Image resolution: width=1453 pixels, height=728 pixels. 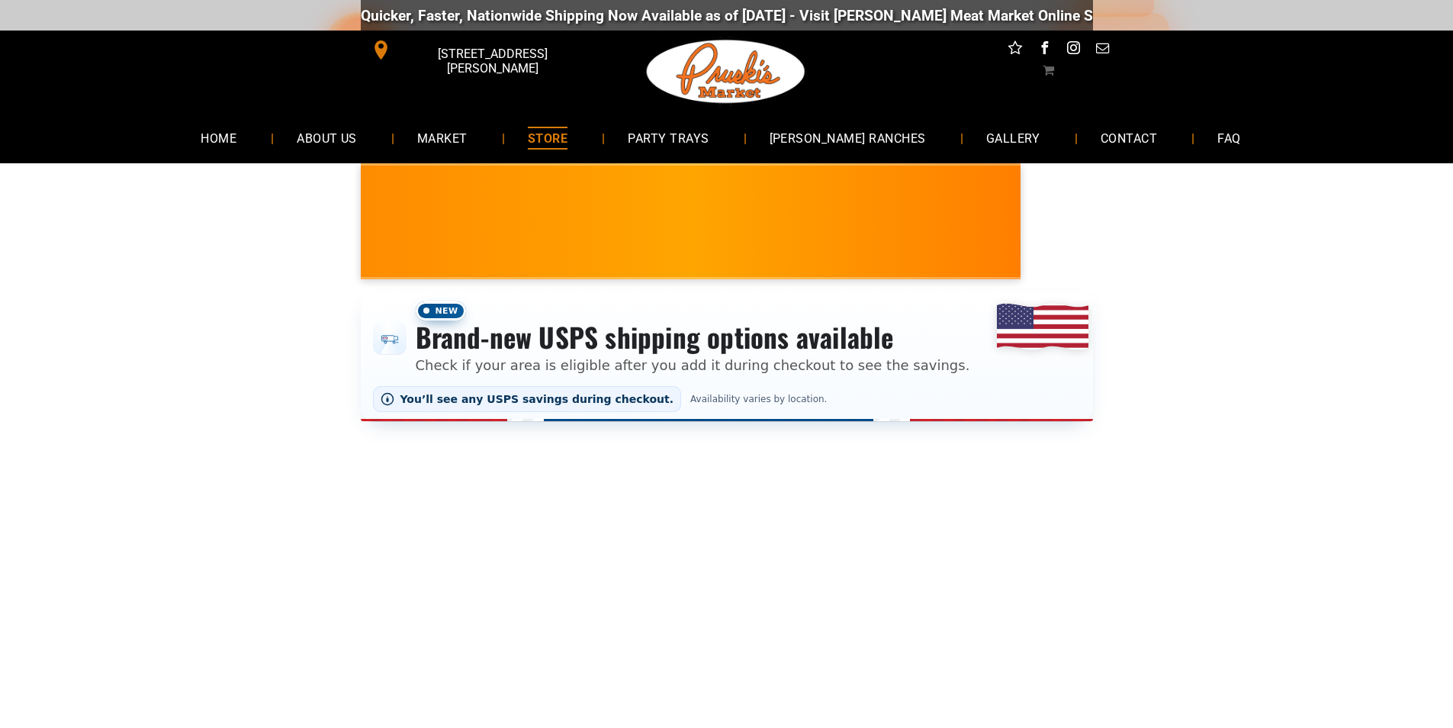 I want to click on a: CONTACT, so click(x=1129, y=137).